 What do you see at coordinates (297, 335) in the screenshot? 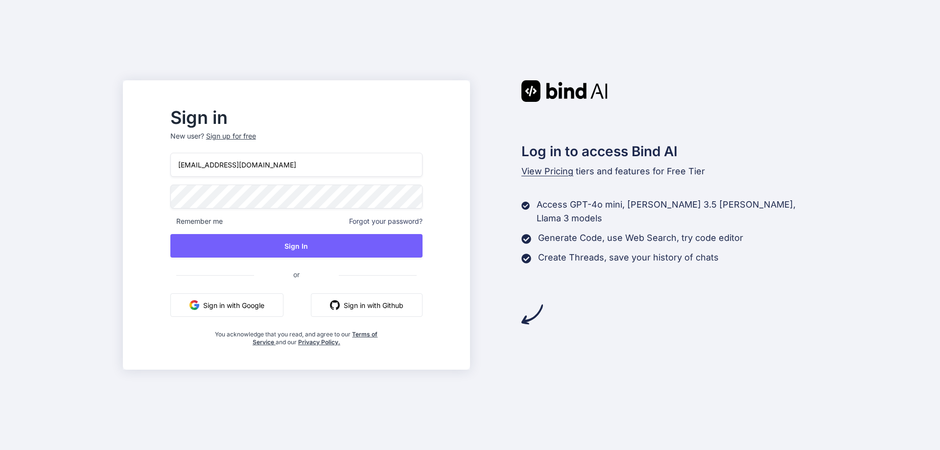
I see `div: You acknowledge that you read, and agree to our and our` at bounding box center [297, 335].